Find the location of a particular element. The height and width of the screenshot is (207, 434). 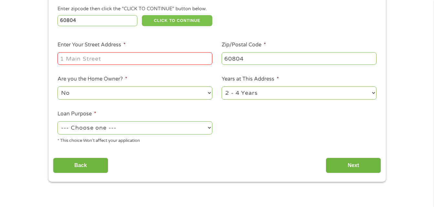

label: Loan Purpose is located at coordinates (77, 114).